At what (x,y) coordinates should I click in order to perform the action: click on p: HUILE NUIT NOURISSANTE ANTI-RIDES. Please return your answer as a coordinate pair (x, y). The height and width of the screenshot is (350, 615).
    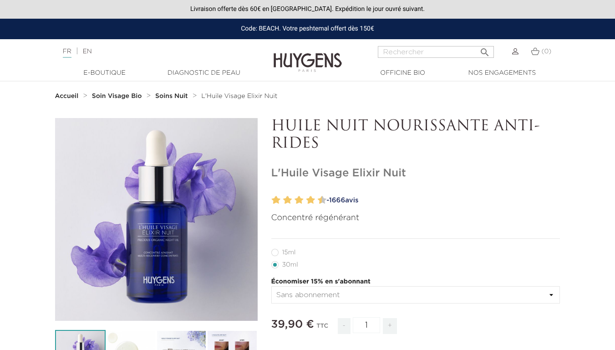
    Looking at the image, I should click on (416, 135).